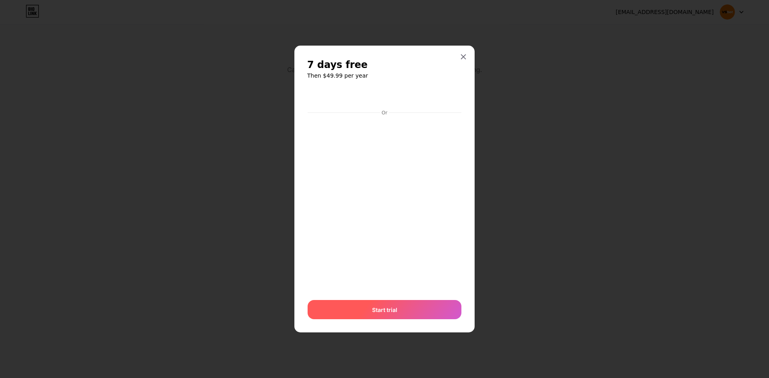 The image size is (769, 378). What do you see at coordinates (337, 65) in the screenshot?
I see `span: 7 days free` at bounding box center [337, 65].